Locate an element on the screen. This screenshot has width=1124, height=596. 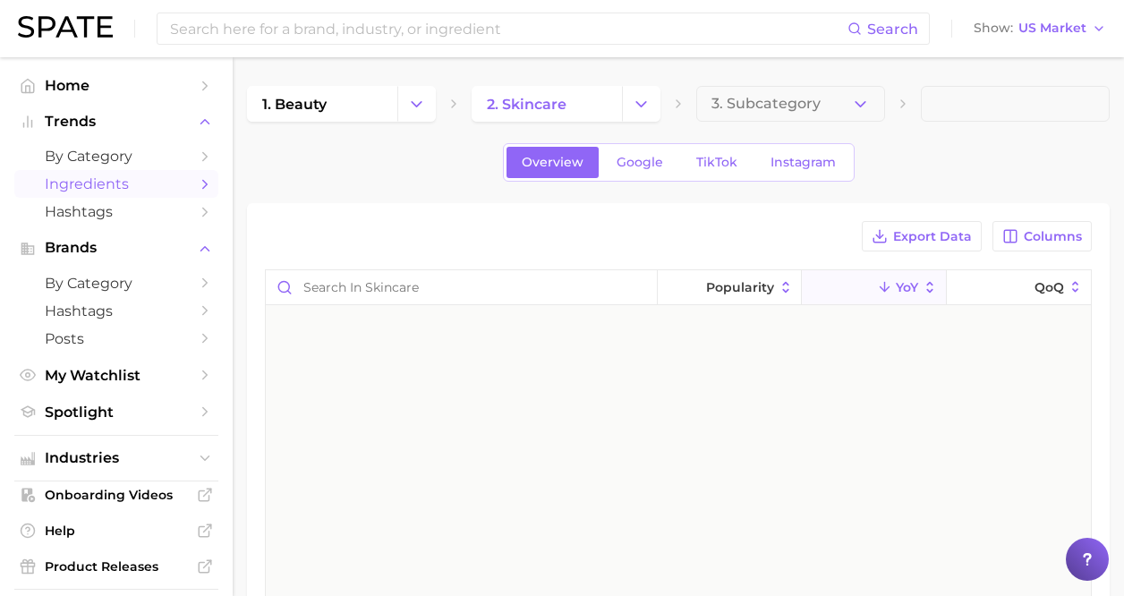
button: QoQ is located at coordinates (1018, 287).